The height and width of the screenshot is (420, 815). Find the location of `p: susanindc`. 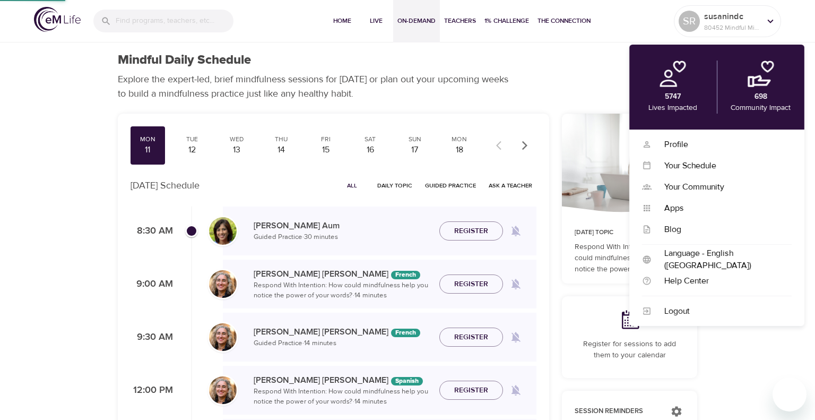

p: susanindc is located at coordinates (732, 16).